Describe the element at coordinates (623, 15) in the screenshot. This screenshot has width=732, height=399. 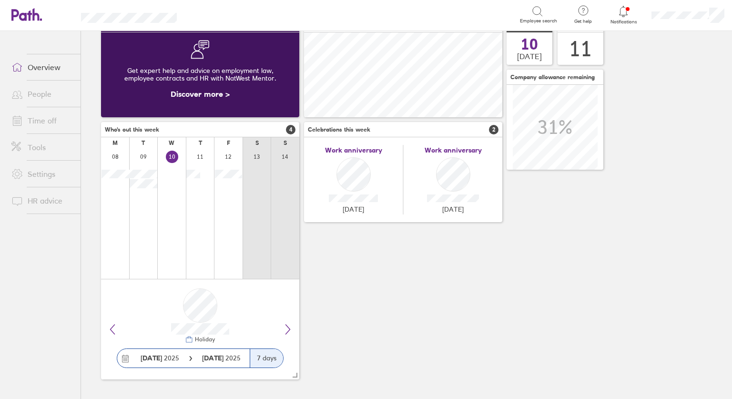
I see `a: Notifications` at that location.